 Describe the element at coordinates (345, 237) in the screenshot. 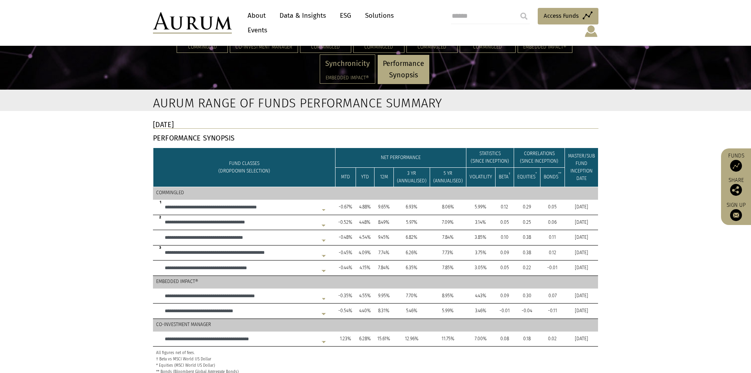

I see `td: -0.48%` at that location.